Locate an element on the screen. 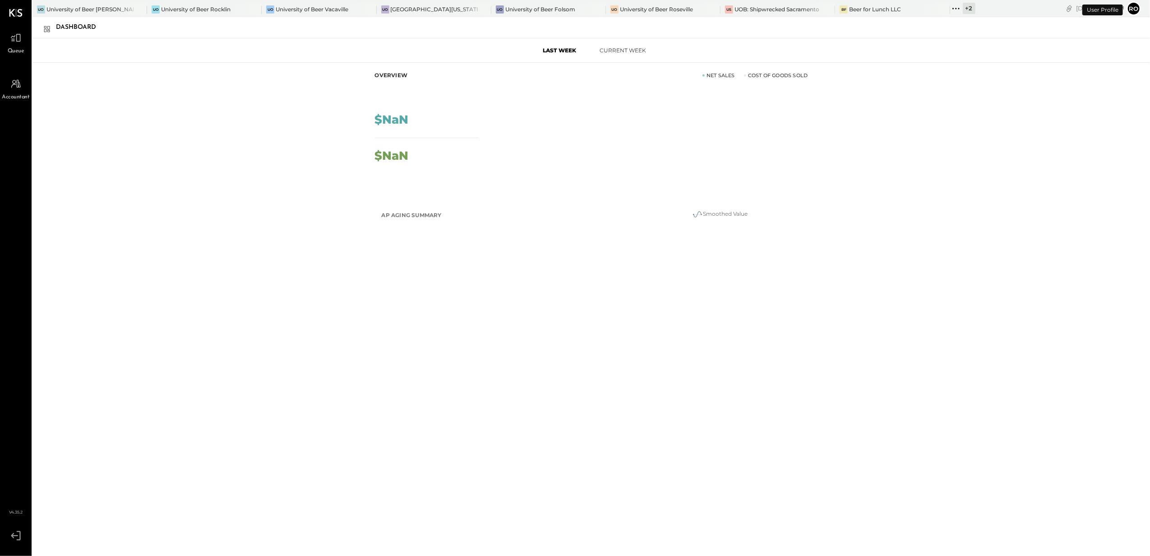  div: + 2 is located at coordinates (969, 8).